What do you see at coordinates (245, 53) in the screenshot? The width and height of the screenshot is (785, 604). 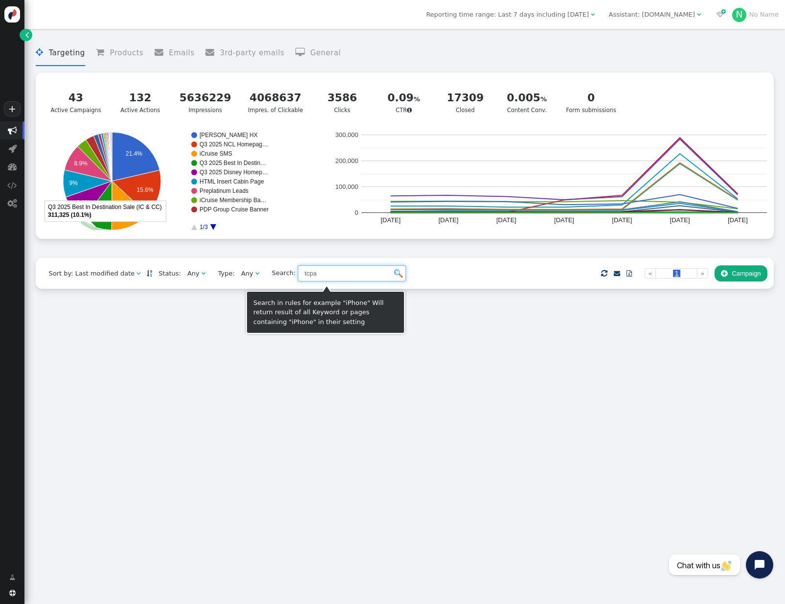 I see `li: 3rd-party emails` at bounding box center [245, 53].